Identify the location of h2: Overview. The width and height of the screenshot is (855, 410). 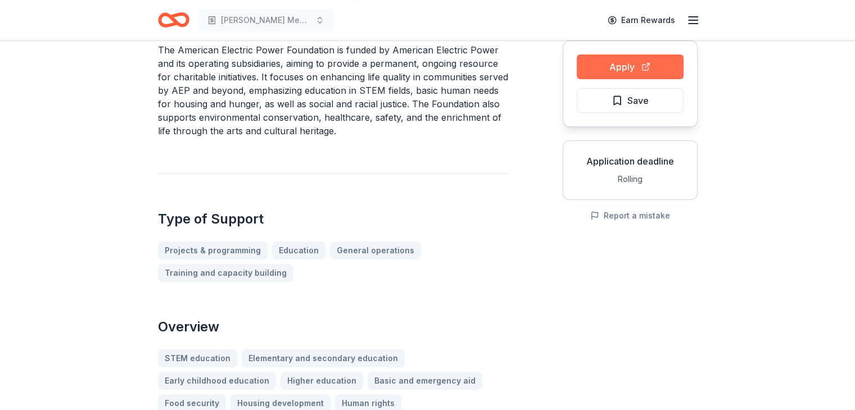
(333, 327).